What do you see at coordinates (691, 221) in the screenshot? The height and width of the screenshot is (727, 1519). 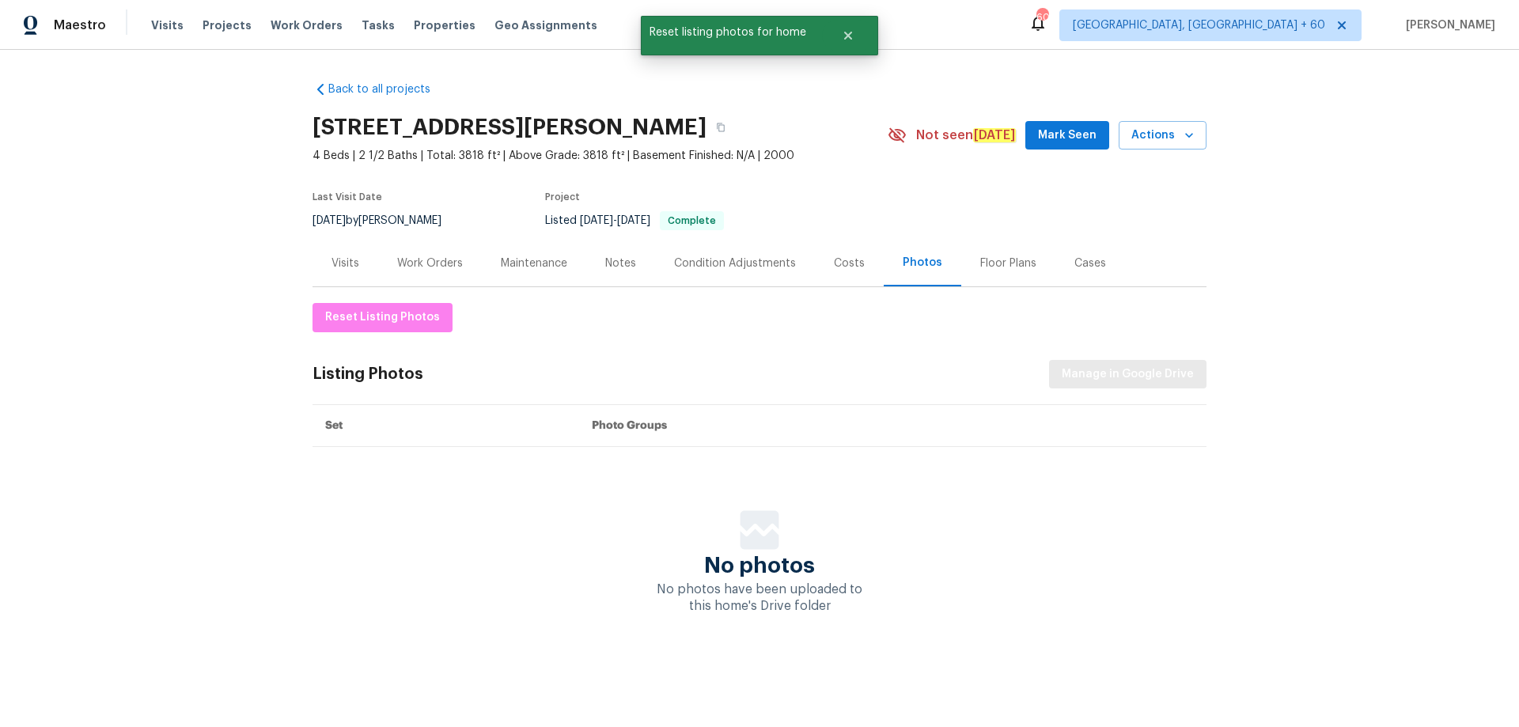 I see `span: Complete` at bounding box center [691, 221].